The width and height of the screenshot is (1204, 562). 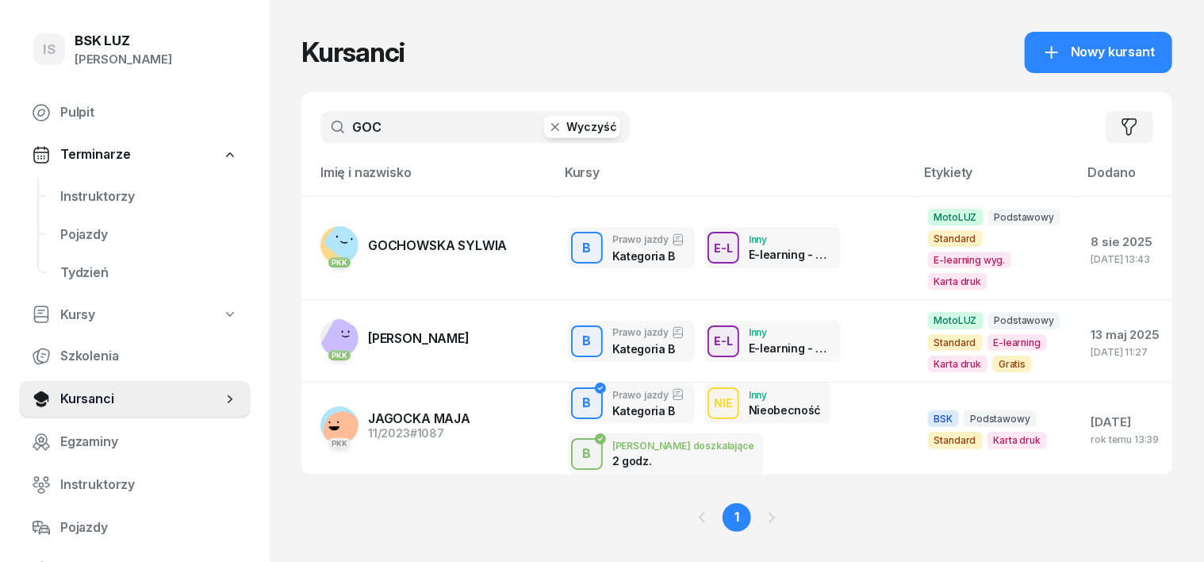 I want to click on span: #1087, so click(x=427, y=432).